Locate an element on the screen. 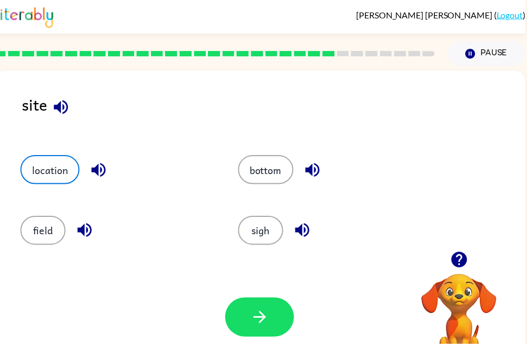 Image resolution: width=532 pixels, height=347 pixels. a: Logout is located at coordinates (515, 15).